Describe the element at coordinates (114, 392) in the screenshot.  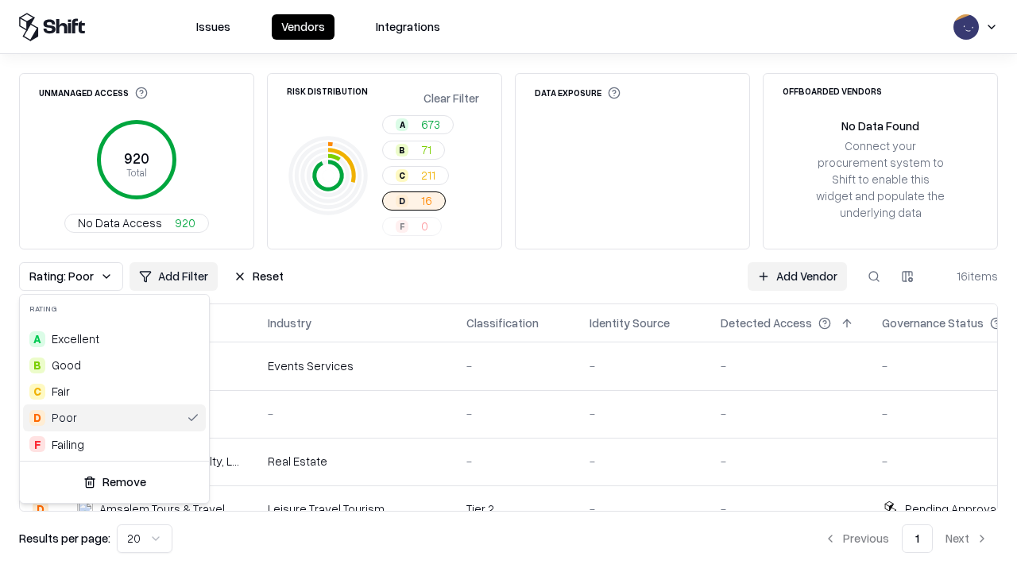
I see `div: Suggestions` at that location.